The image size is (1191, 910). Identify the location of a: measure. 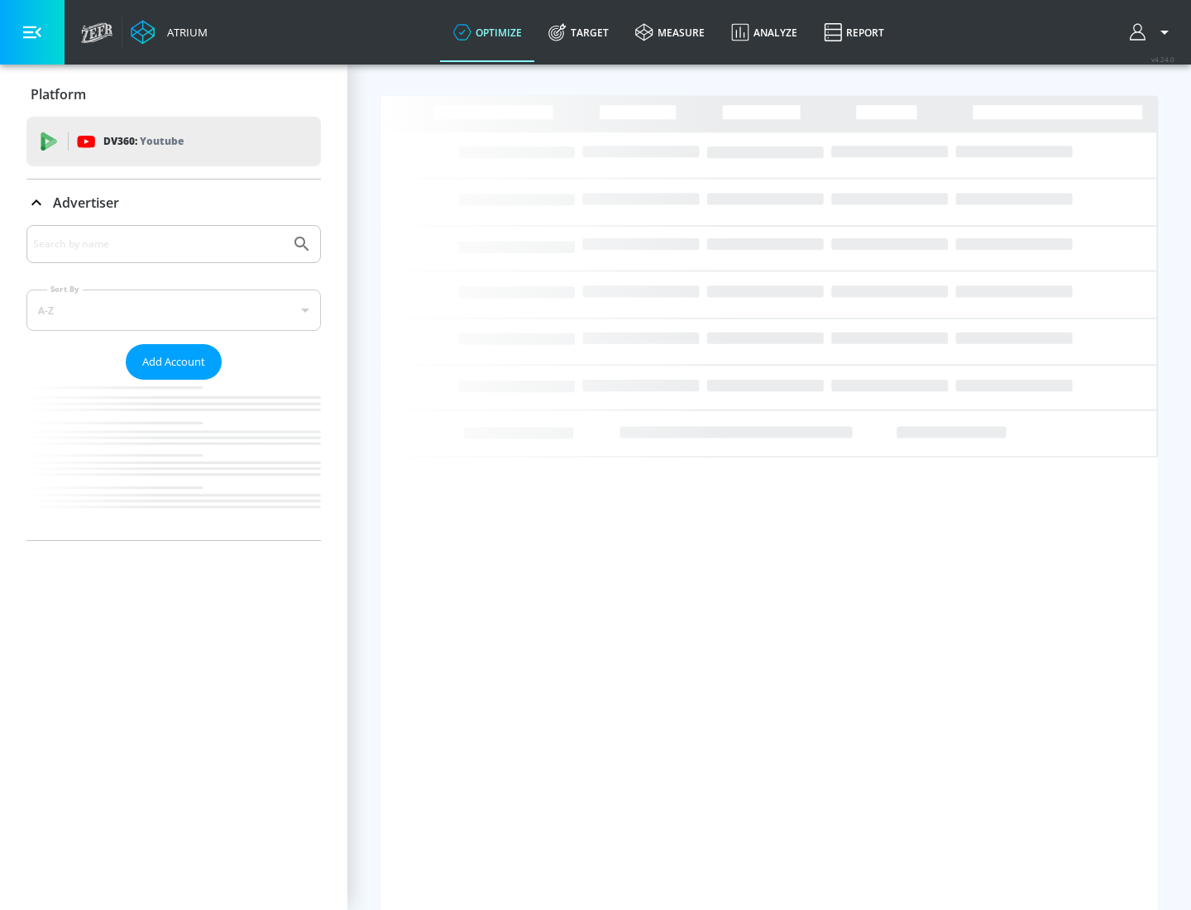
(670, 32).